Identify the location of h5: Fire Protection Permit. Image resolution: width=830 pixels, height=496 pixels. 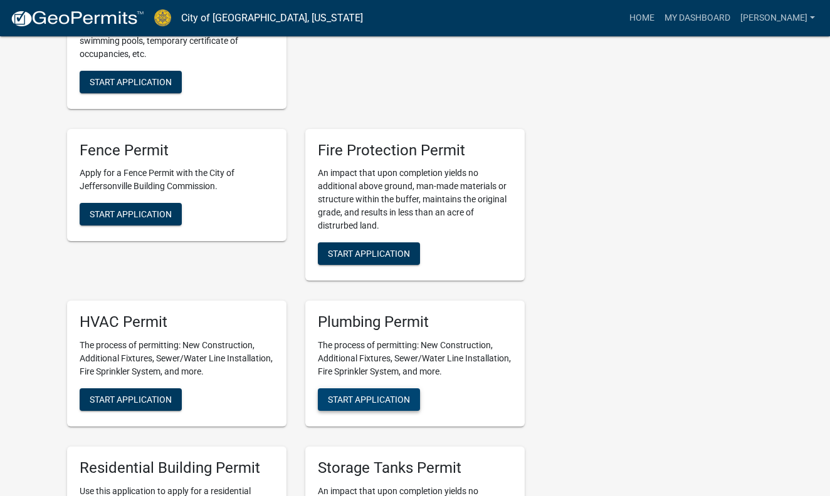
(415, 150).